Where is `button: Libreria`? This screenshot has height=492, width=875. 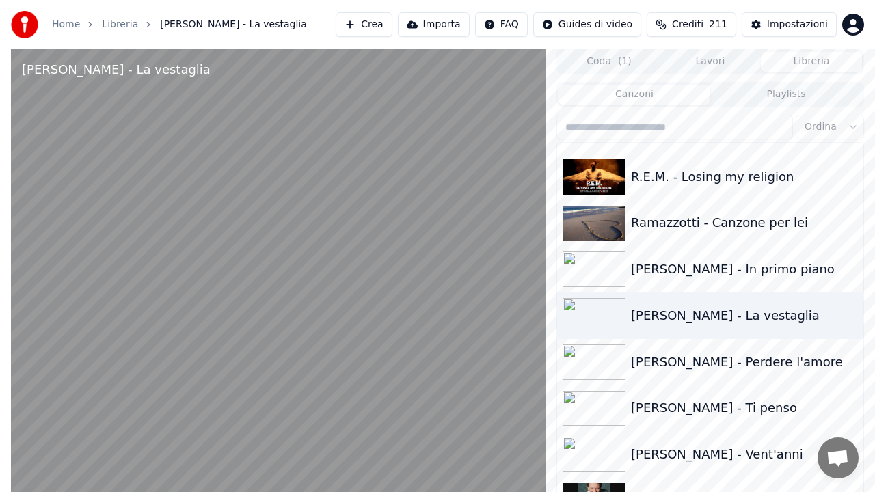 button: Libreria is located at coordinates (812, 62).